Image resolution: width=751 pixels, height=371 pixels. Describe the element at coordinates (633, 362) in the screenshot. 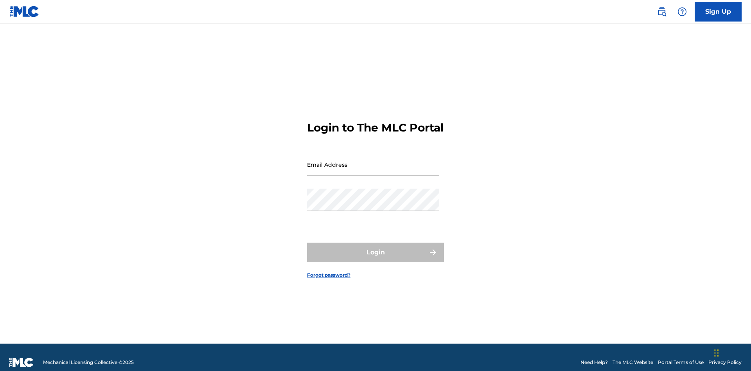

I see `a: The MLC Website` at that location.